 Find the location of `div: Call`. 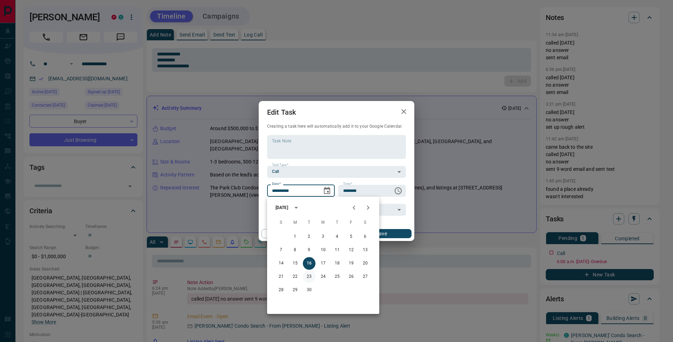

div: Call is located at coordinates (336, 172).